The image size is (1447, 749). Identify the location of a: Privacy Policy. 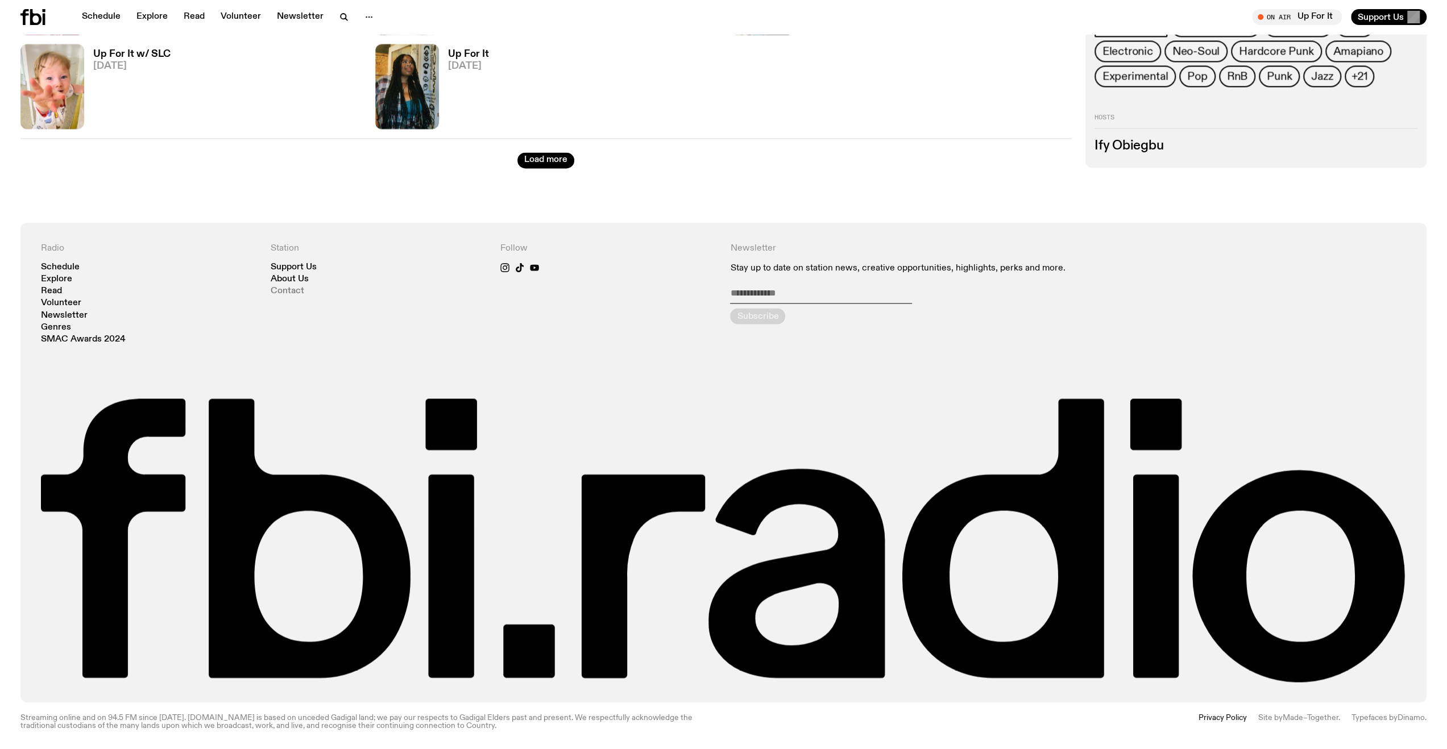
(1223, 722).